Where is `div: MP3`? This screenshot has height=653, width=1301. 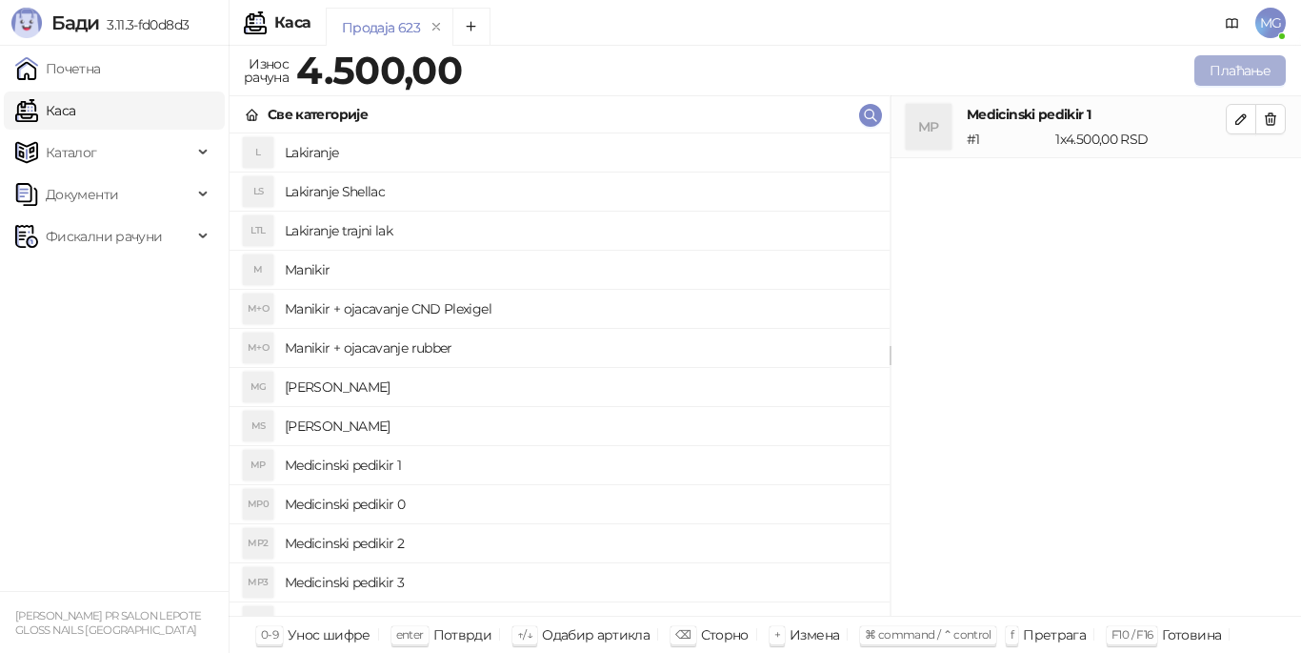 div: MP3 is located at coordinates (258, 582).